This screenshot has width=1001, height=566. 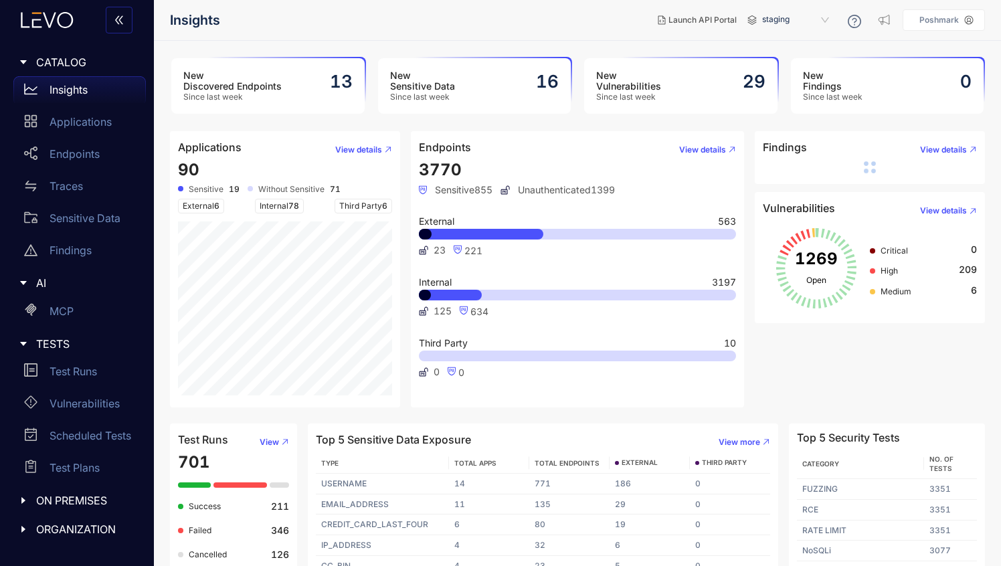 What do you see at coordinates (80, 92) in the screenshot?
I see `a: Insights` at bounding box center [80, 92].